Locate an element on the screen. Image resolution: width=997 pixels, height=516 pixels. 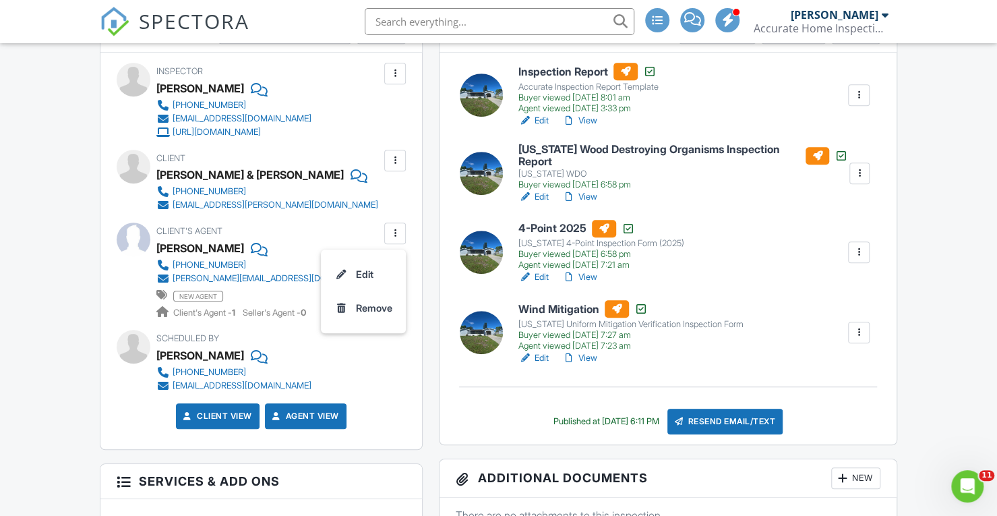
span: new agent is located at coordinates (198, 296).